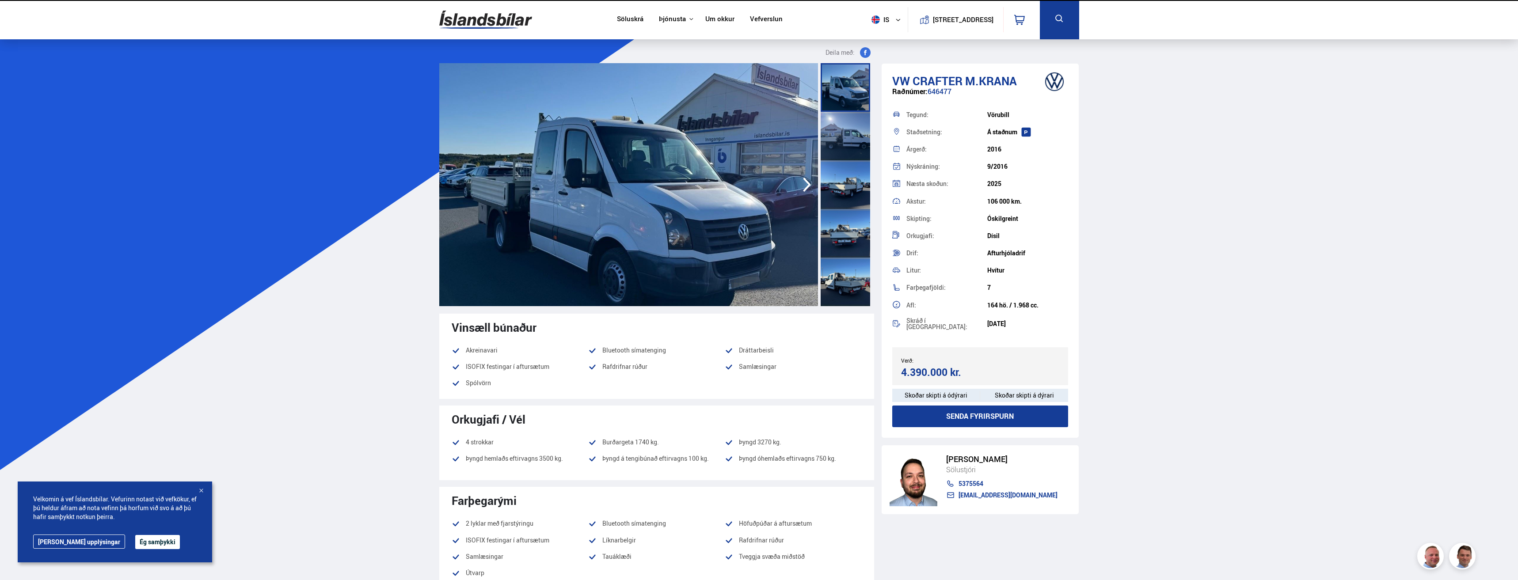  Describe the element at coordinates (947, 219) in the screenshot. I see `div: Skipting:` at that location.